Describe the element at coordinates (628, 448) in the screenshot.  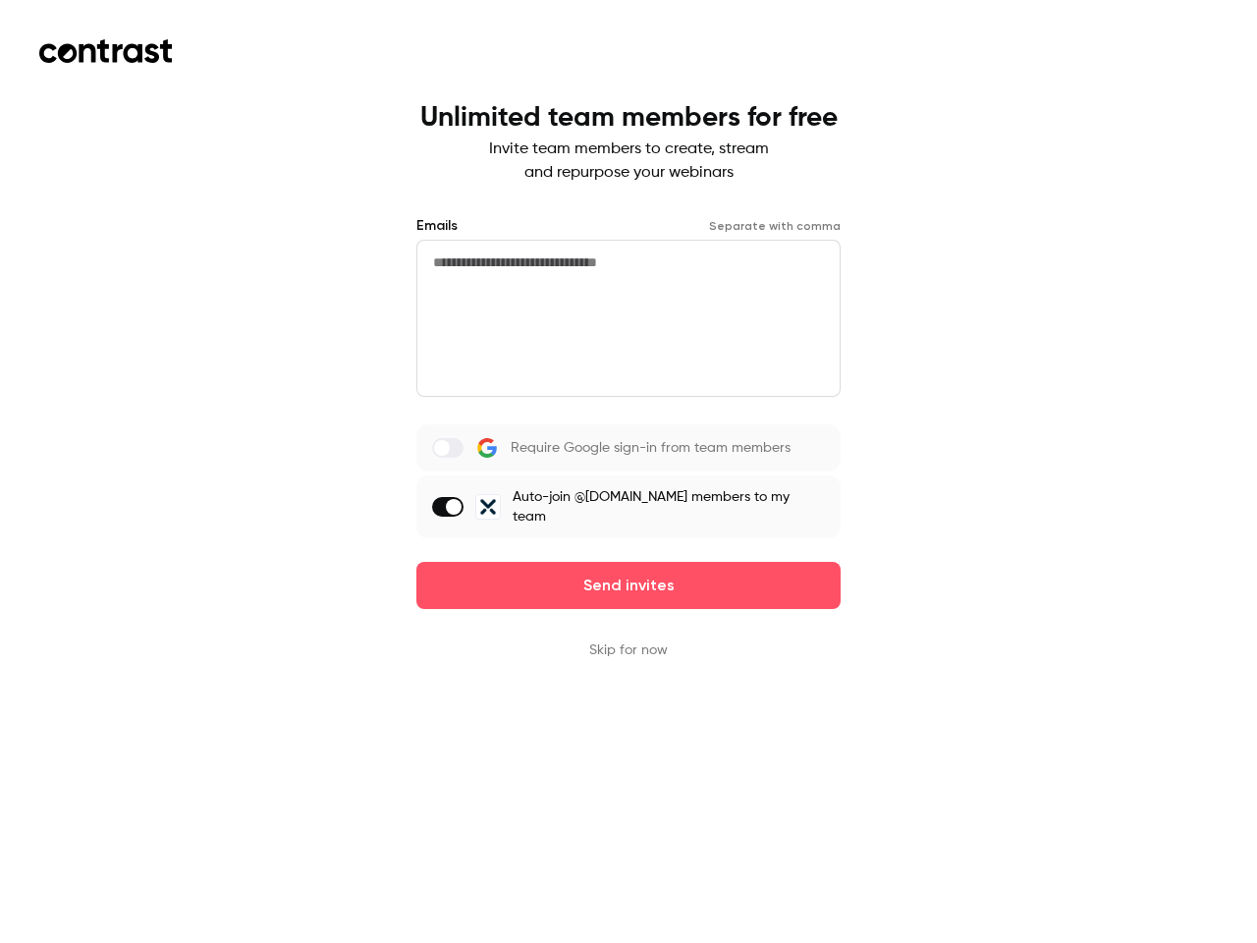
I see `label: Require Google sign-in from team members` at that location.